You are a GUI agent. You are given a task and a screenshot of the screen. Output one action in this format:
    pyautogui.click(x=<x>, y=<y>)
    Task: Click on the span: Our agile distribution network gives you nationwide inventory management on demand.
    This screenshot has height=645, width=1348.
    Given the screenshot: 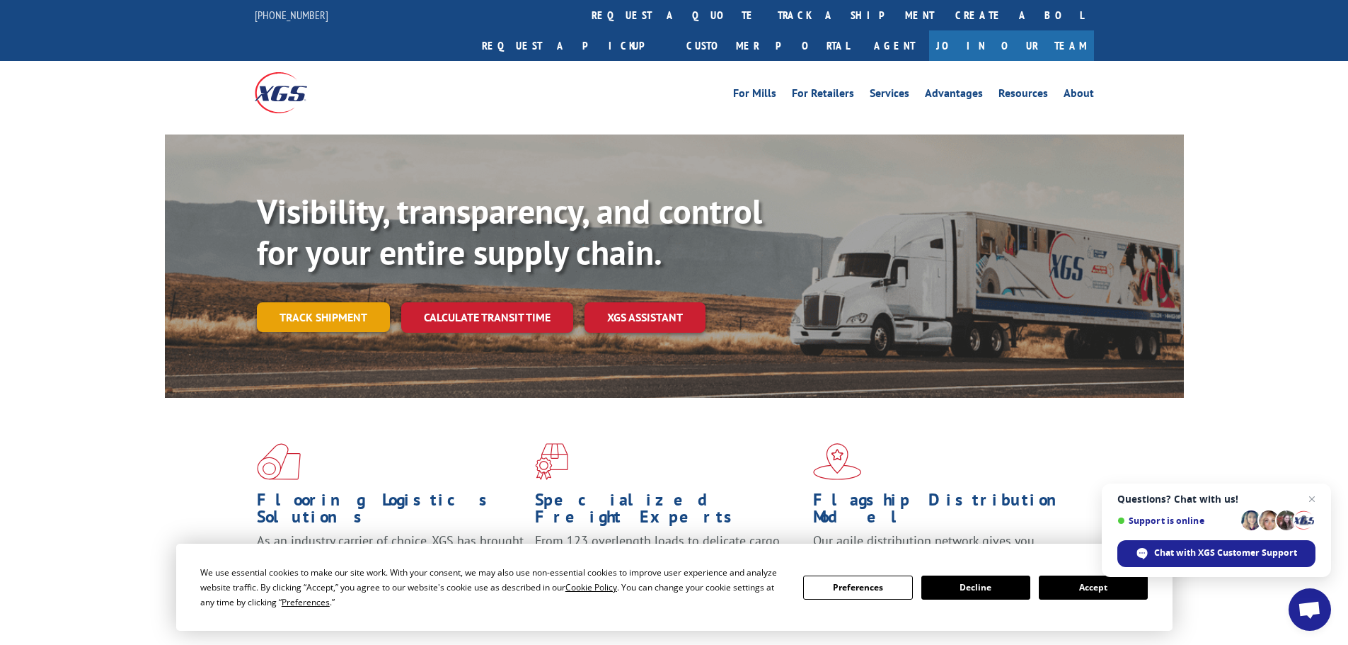 What is the action you would take?
    pyautogui.click(x=943, y=548)
    